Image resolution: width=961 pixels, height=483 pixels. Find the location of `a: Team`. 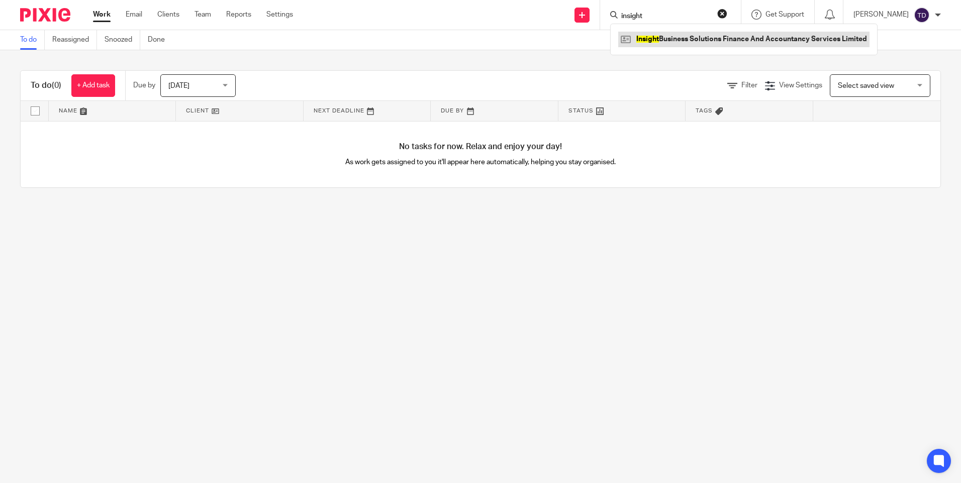

a: Team is located at coordinates (202, 15).